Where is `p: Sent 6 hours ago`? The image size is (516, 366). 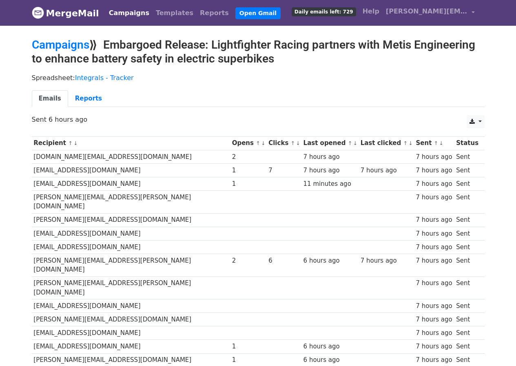
p: Sent 6 hours ago is located at coordinates (258, 119).